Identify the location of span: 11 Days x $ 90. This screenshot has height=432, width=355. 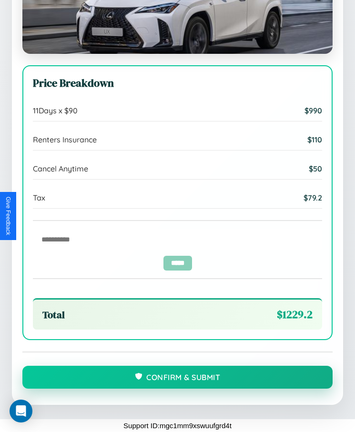
(55, 110).